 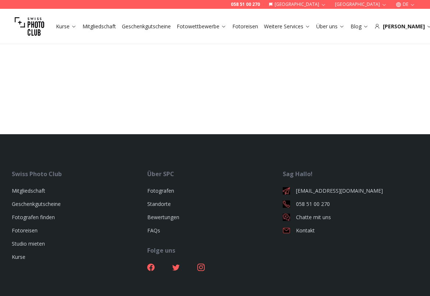 I want to click on button: Blog, so click(x=359, y=27).